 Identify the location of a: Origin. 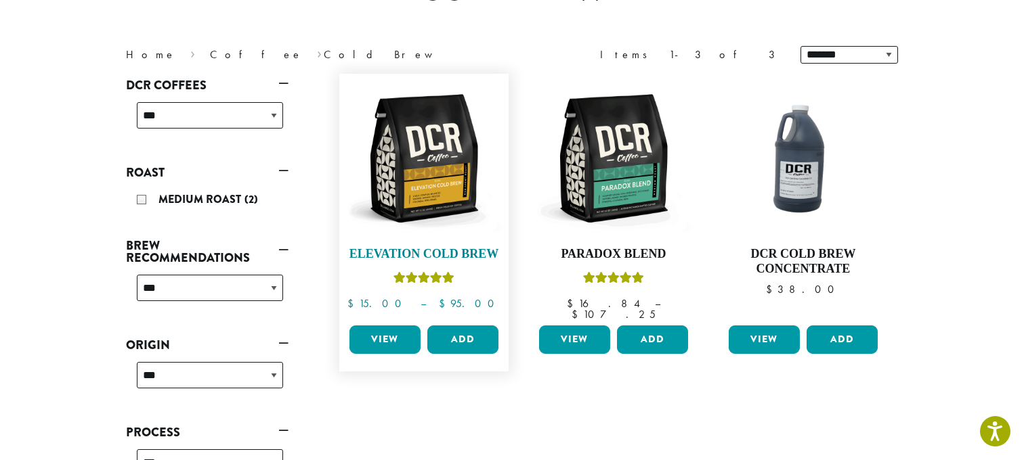
(207, 345).